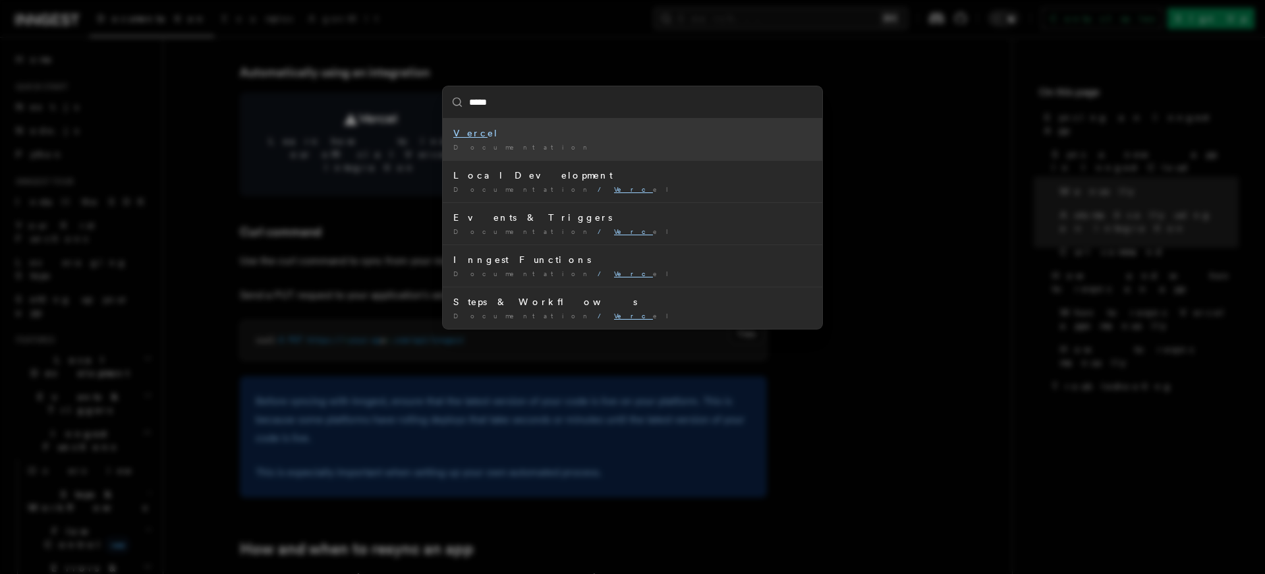 The image size is (1265, 574). What do you see at coordinates (632, 217) in the screenshot?
I see `div: Events & Triggers` at bounding box center [632, 217].